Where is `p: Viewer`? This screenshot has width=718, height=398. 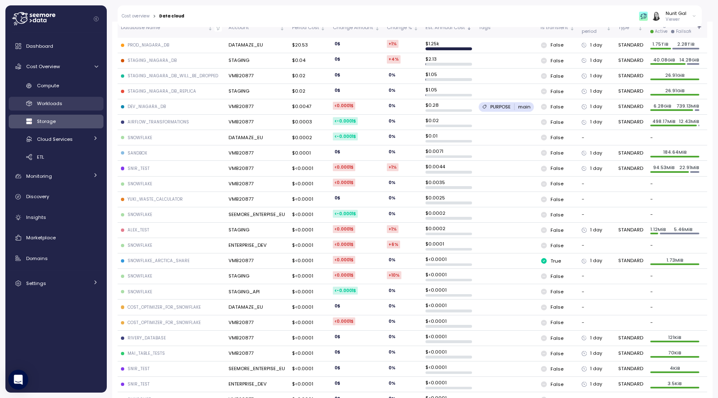 p: Viewer is located at coordinates (676, 20).